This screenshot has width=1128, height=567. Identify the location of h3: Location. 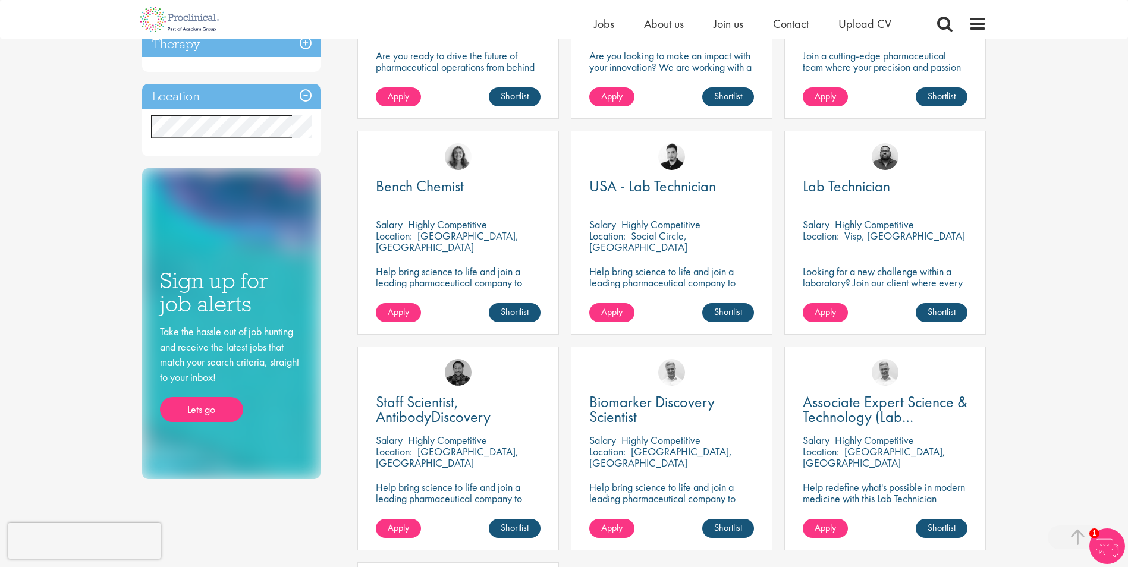
(231, 96).